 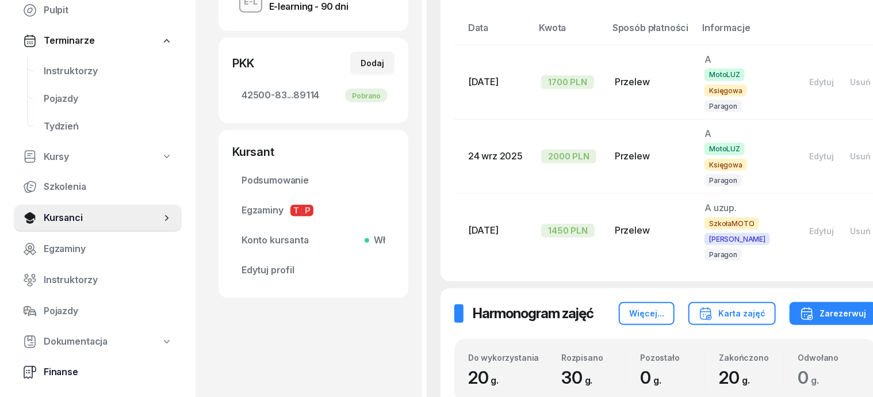 I want to click on span: A uzup., so click(x=720, y=208).